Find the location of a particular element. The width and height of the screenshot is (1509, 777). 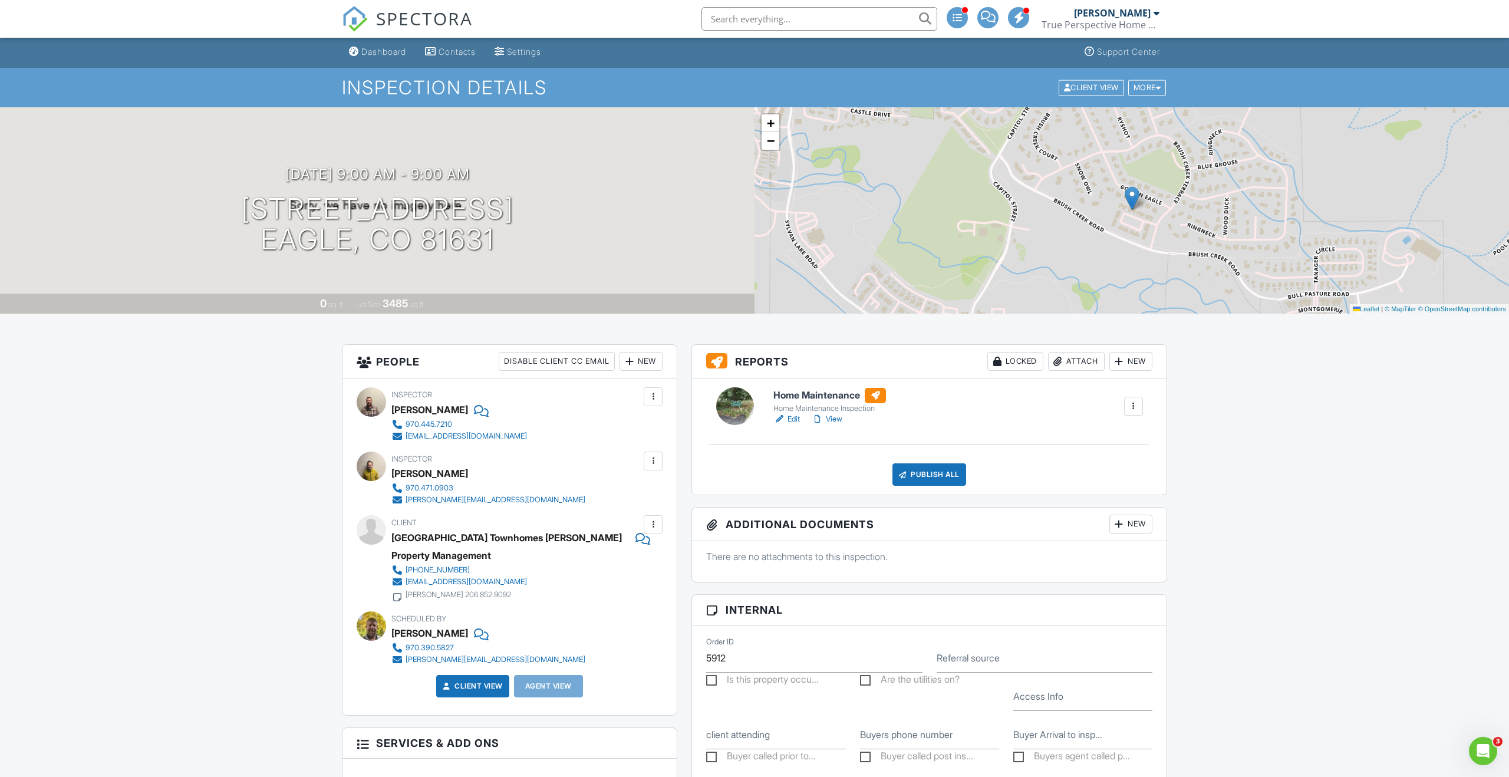

a: Support Center is located at coordinates (1122, 52).